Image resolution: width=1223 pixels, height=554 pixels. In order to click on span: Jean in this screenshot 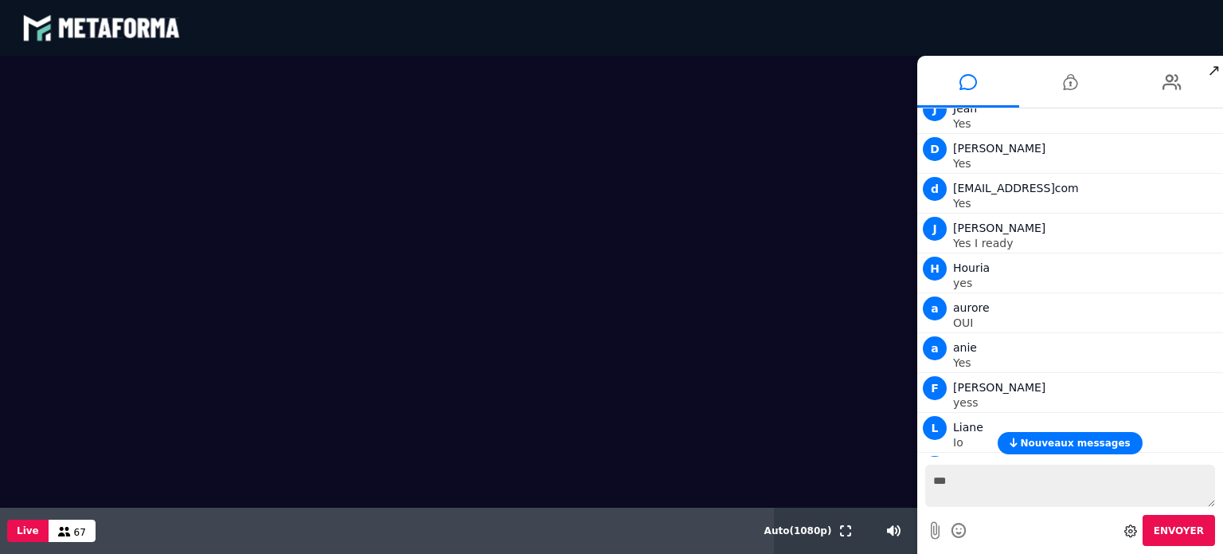, I will do `click(965, 108)`.